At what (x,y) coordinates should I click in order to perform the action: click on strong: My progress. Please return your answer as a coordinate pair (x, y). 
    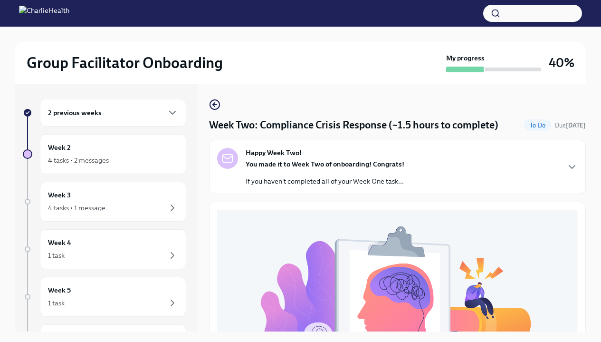
    Looking at the image, I should click on (465, 58).